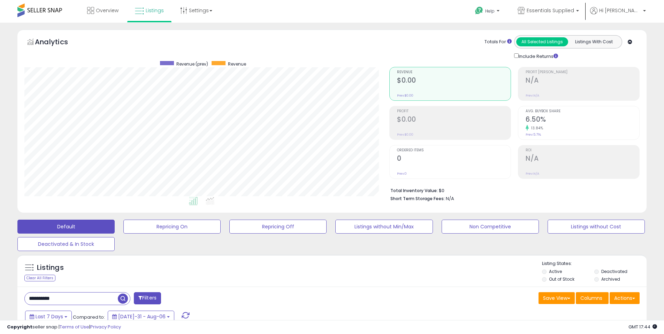  Describe the element at coordinates (490, 11) in the screenshot. I see `span: Help` at that location.